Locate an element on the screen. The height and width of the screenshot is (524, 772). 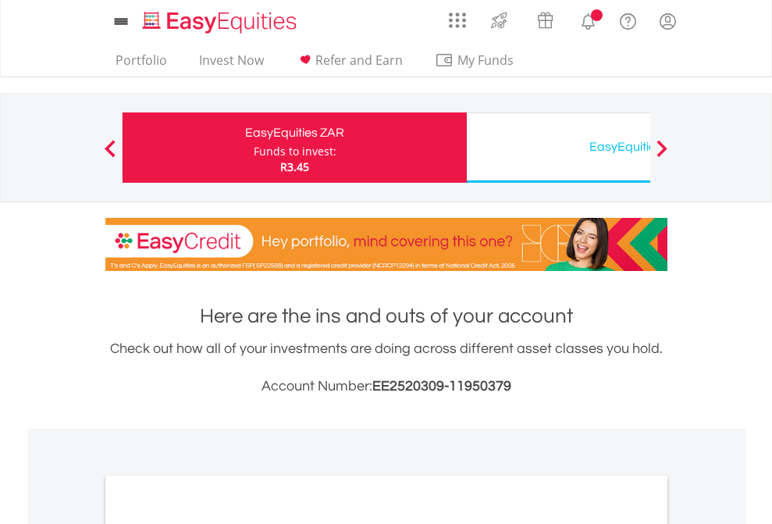
a: Vouchers is located at coordinates (545, 18).